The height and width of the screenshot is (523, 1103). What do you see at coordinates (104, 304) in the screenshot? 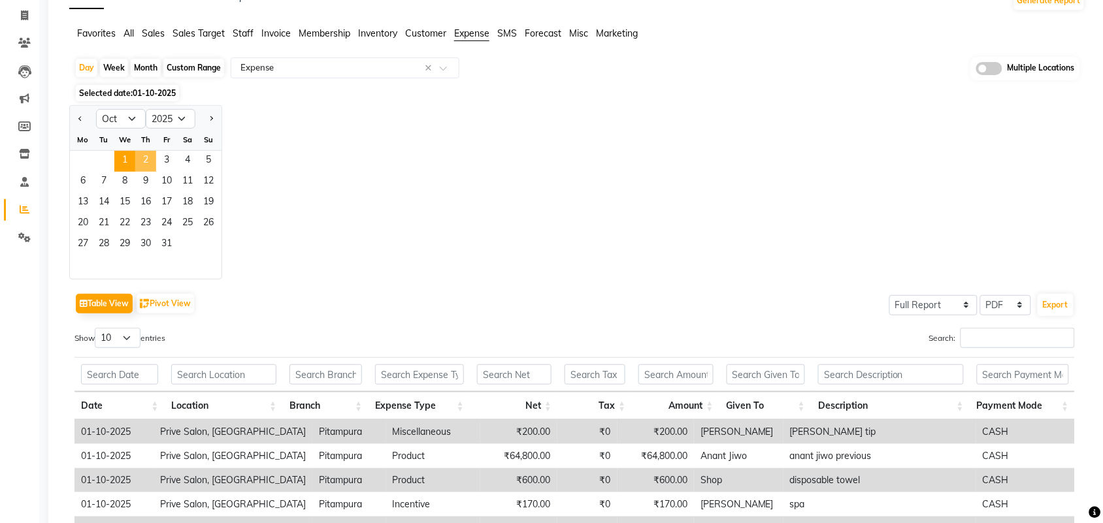
I see `button: Table View` at bounding box center [104, 304].